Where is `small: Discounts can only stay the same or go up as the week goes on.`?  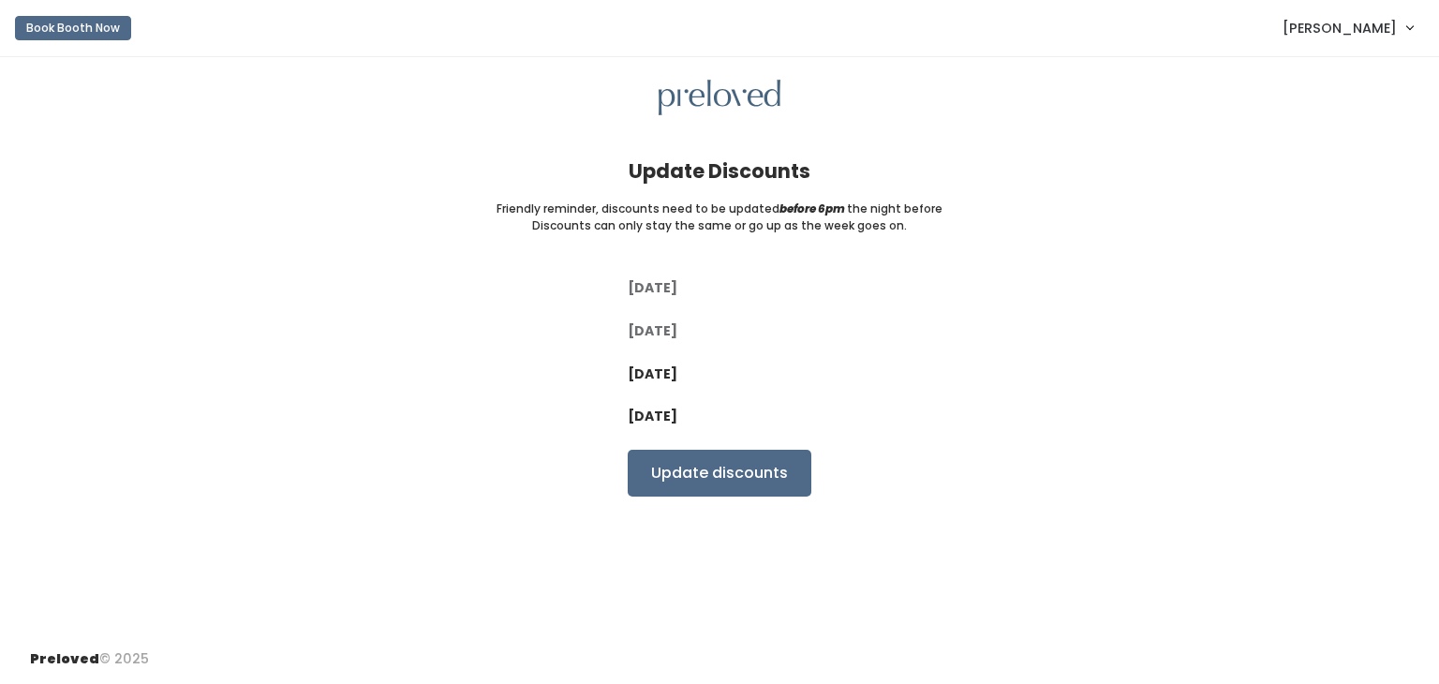 small: Discounts can only stay the same or go up as the week goes on. is located at coordinates (720, 226).